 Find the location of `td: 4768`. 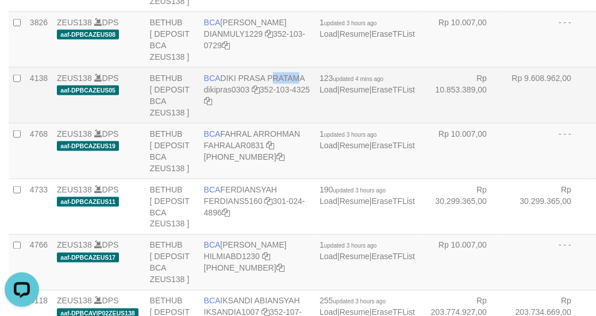

td: 4768 is located at coordinates (39, 151).